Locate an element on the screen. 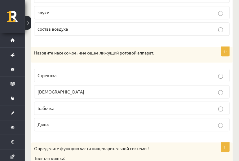 This screenshot has height=161, width=239. font: Даша is located at coordinates (43, 125).